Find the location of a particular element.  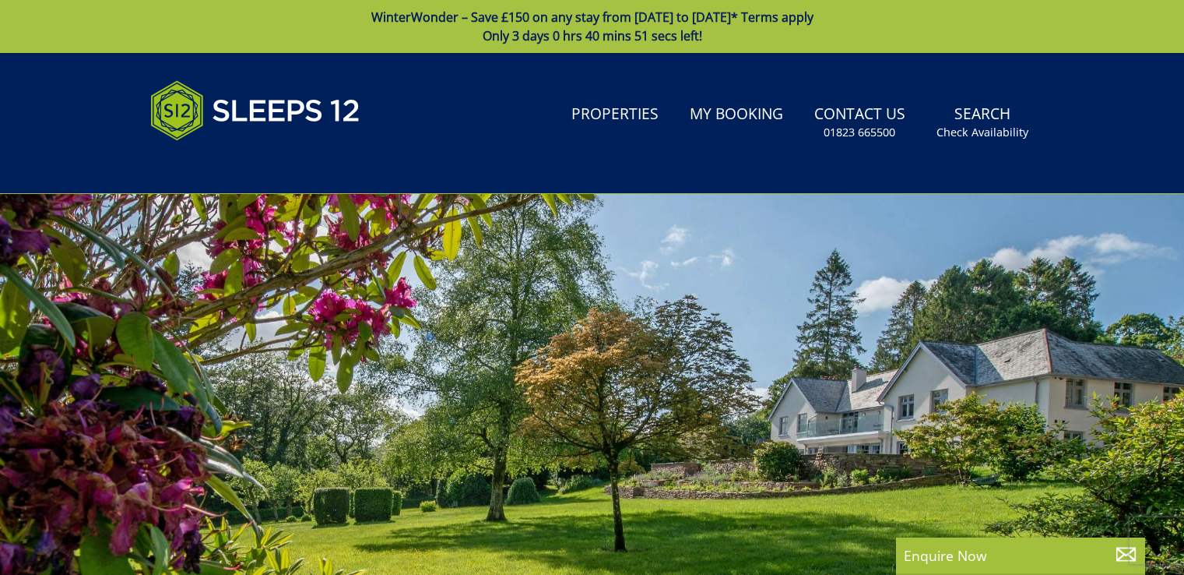

span: Only 3 days 0 hrs 40 mins 51 secs left! is located at coordinates (593, 36).